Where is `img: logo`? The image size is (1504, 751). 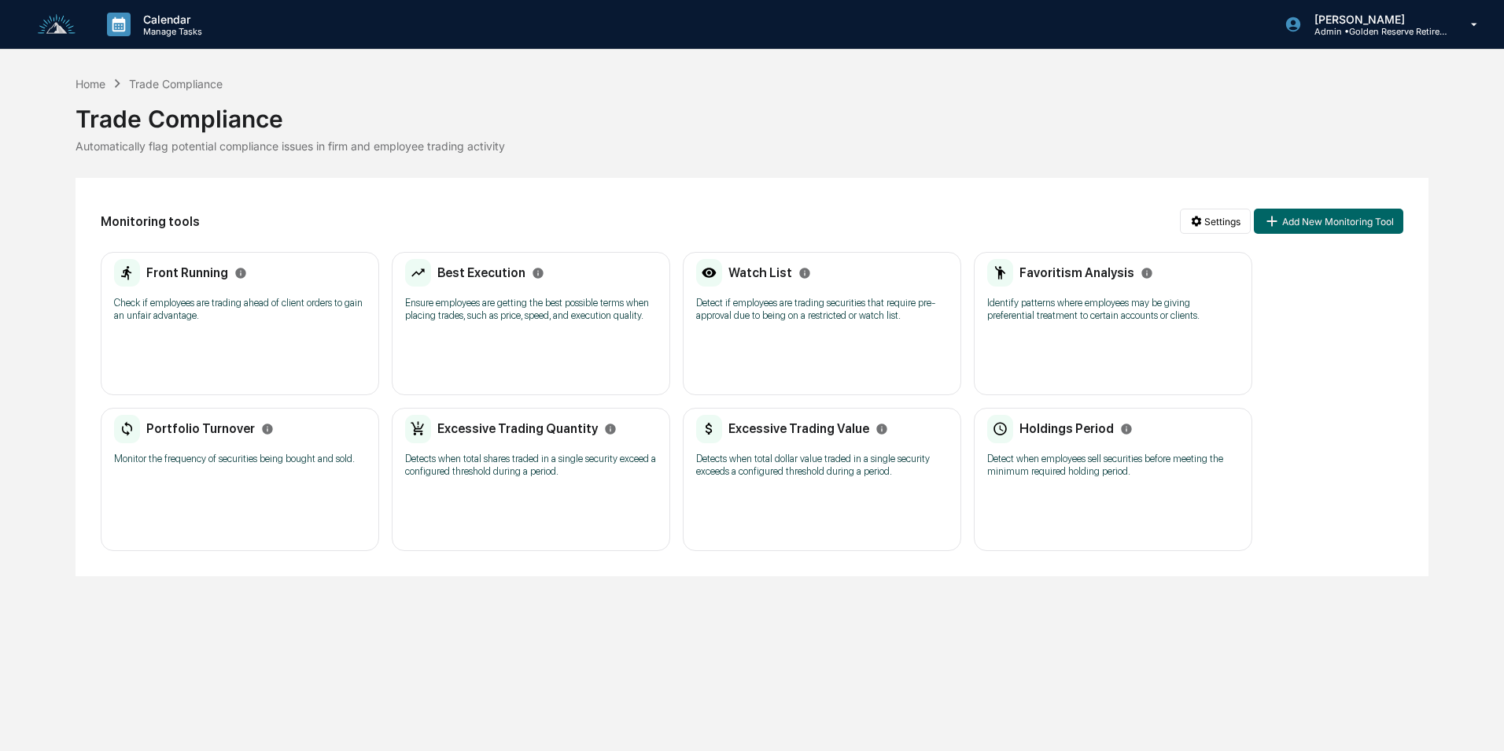 img: logo is located at coordinates (57, 24).